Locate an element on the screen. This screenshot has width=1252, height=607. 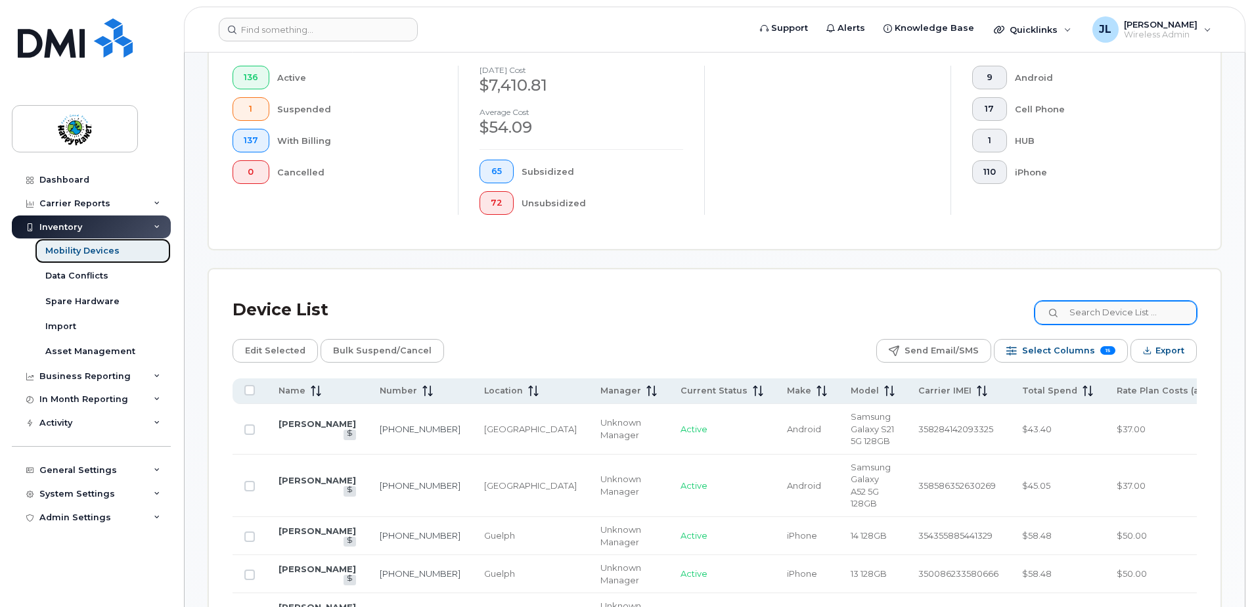
button: 110 is located at coordinates (989, 172).